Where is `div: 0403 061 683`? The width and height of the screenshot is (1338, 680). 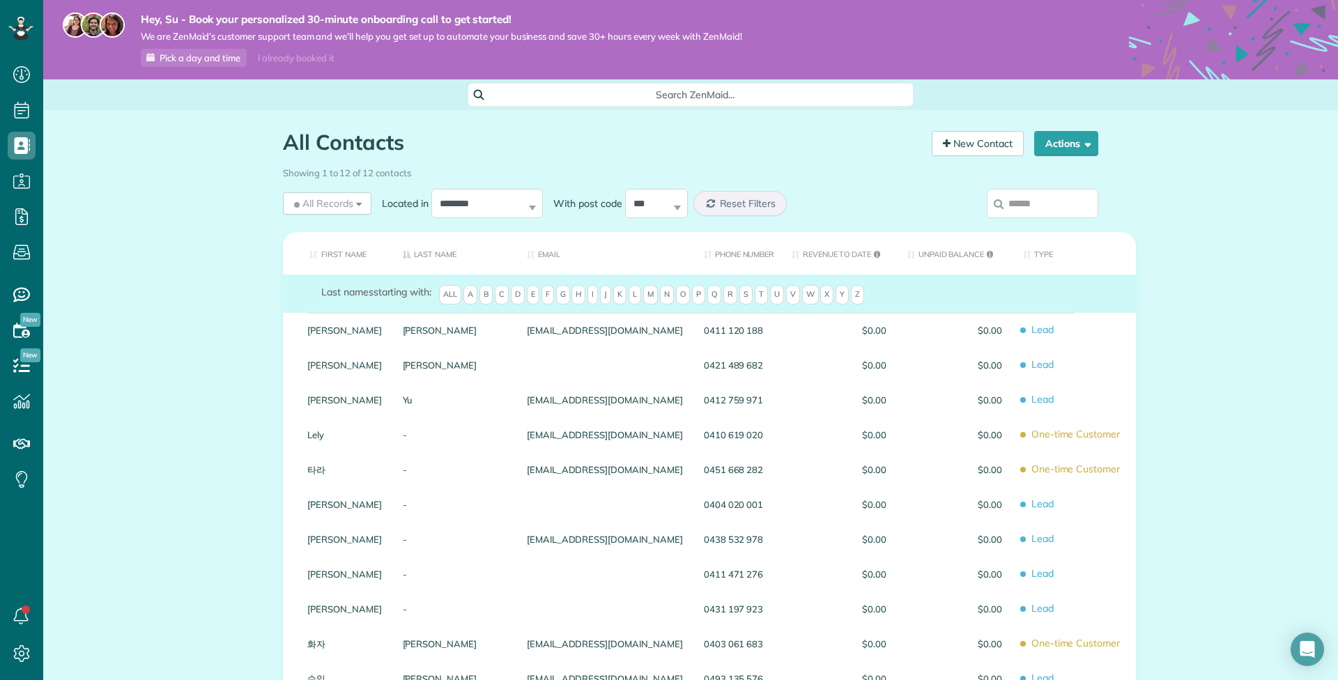
div: 0403 061 683 is located at coordinates (737, 644).